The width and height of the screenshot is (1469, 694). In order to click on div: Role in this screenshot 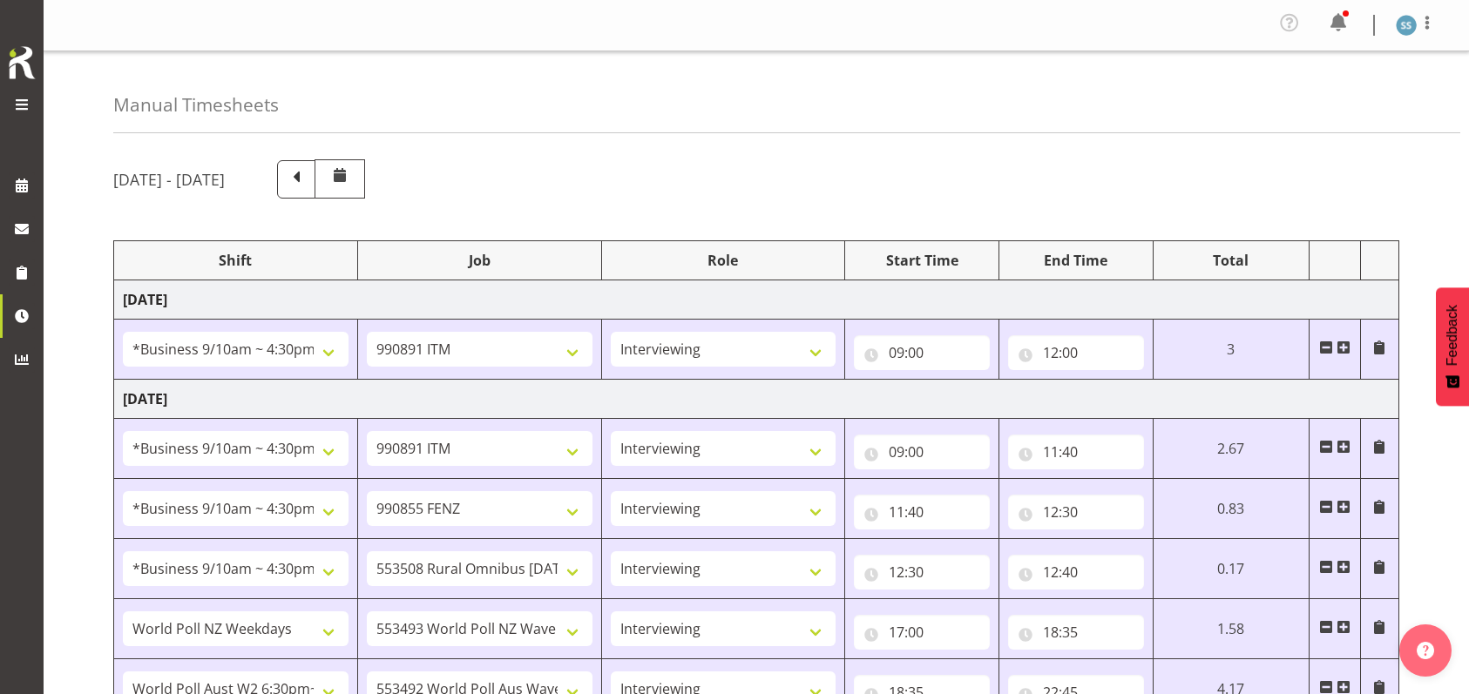, I will do `click(723, 260)`.